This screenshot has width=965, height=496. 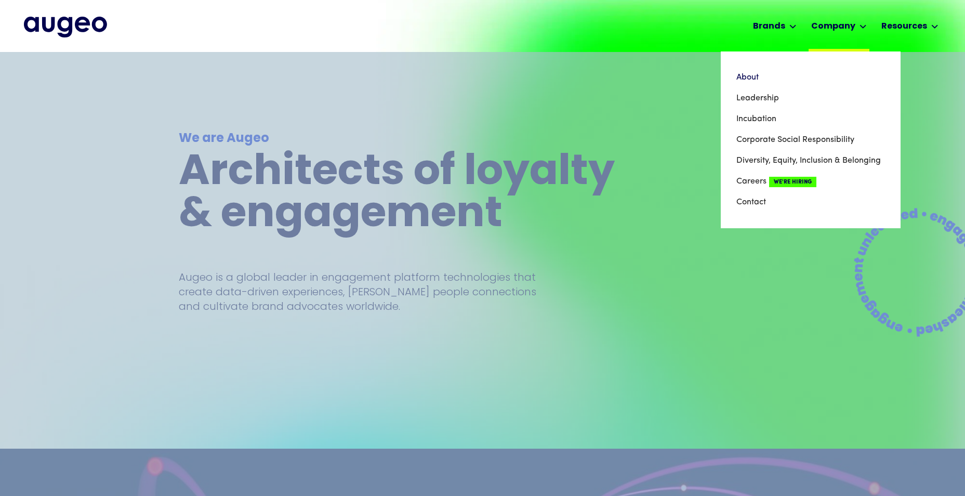 I want to click on a: Incubation, so click(x=811, y=119).